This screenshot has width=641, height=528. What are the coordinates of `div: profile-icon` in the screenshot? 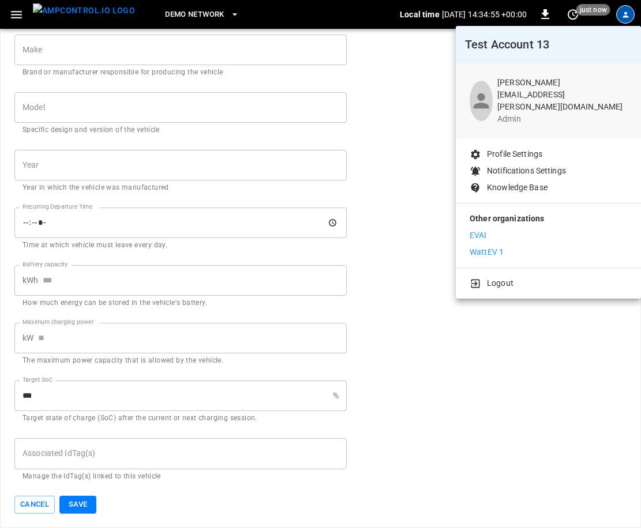 It's located at (481, 101).